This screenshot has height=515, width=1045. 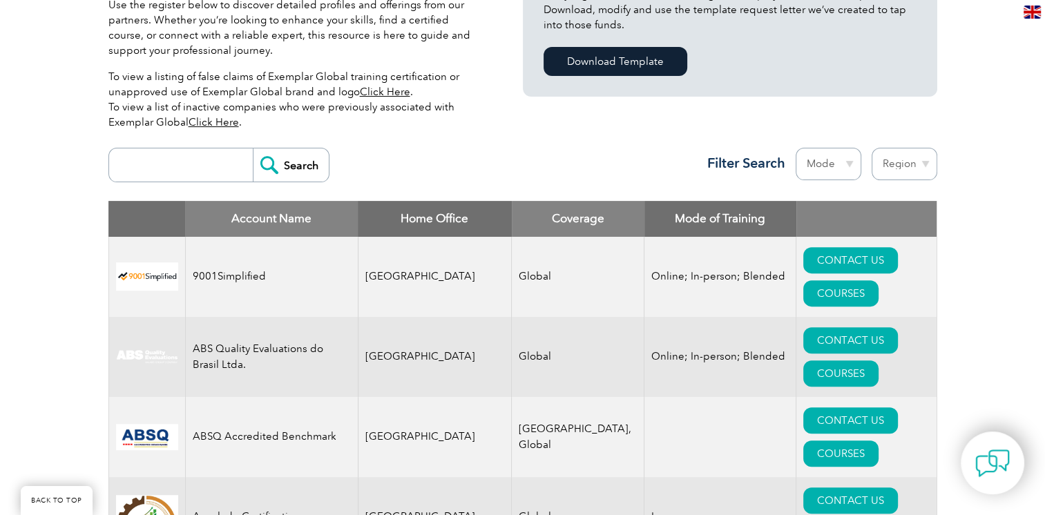 I want to click on td: ABSQ Accredited Benchmark, so click(x=272, y=437).